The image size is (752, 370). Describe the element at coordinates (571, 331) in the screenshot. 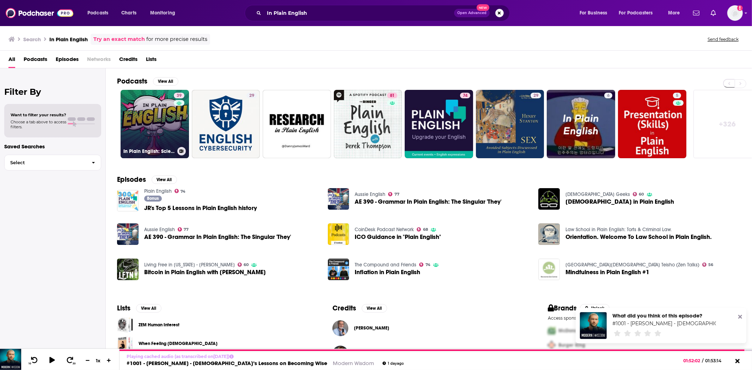

I see `span: McDonalds` at that location.